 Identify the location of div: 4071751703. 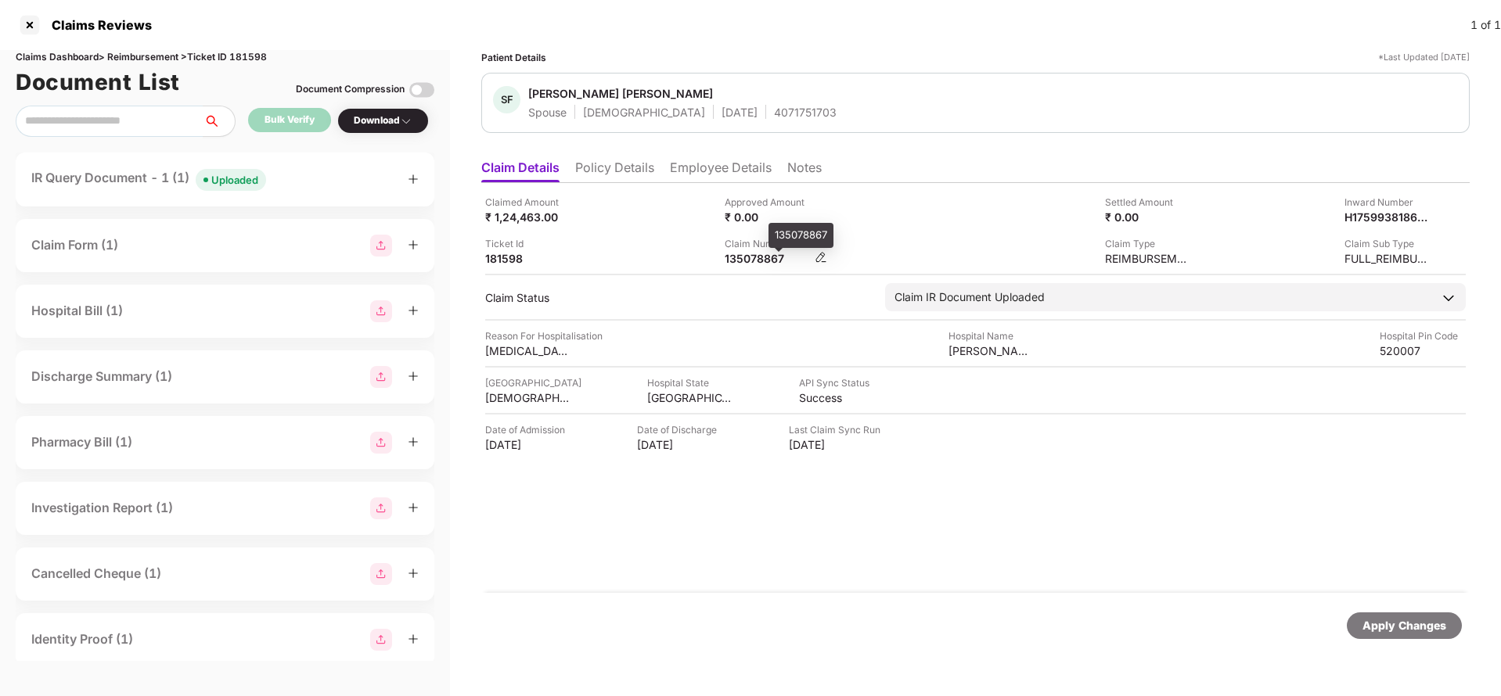
(805, 112).